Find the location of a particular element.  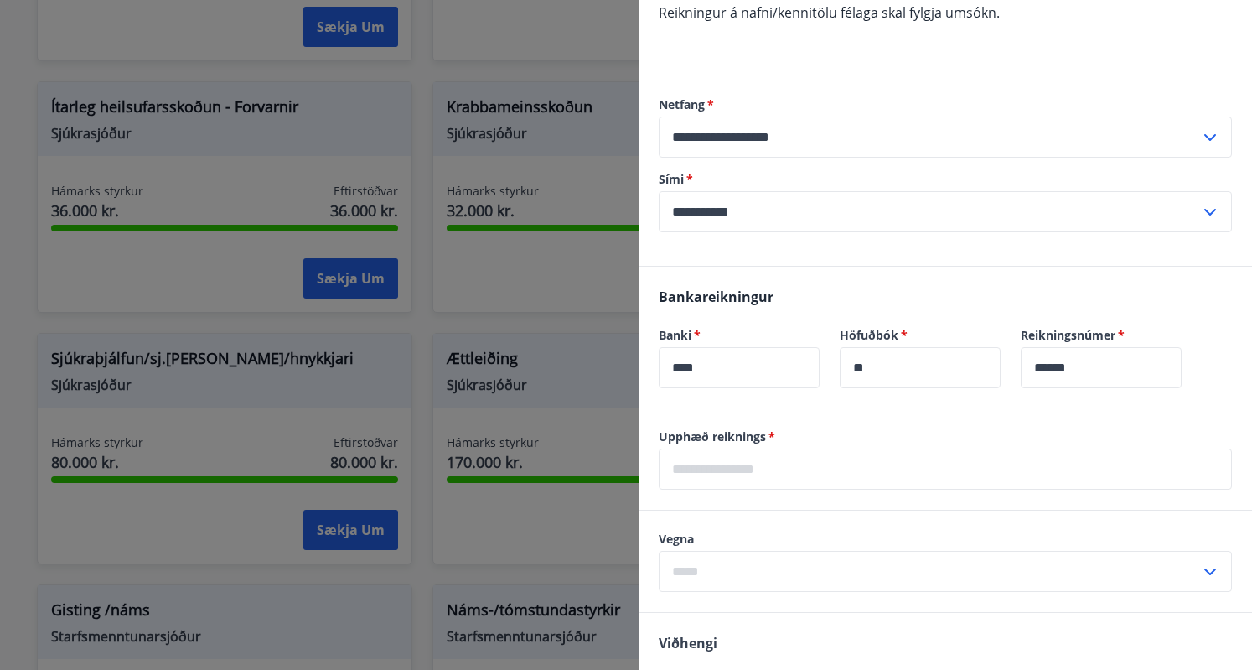

label: Upphæð reiknings is located at coordinates (945, 437).